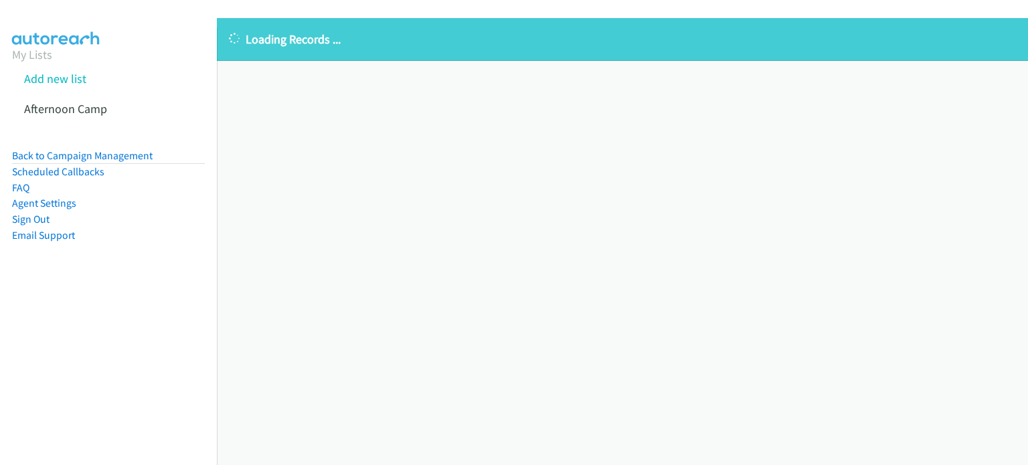  What do you see at coordinates (82, 155) in the screenshot?
I see `a: Back to Campaign Management` at bounding box center [82, 155].